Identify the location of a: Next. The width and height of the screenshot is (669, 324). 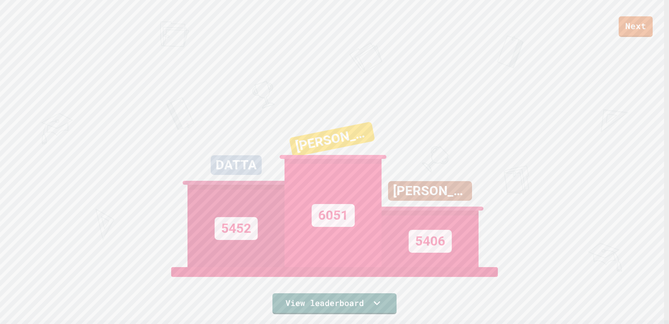
(636, 26).